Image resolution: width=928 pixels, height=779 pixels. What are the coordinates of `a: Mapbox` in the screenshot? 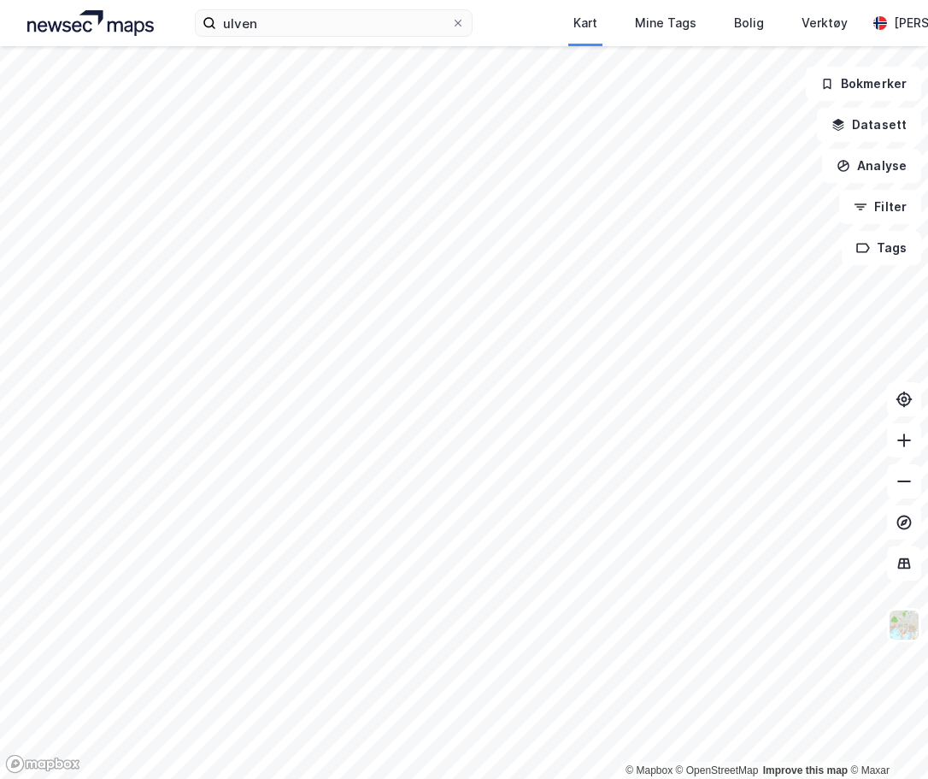 It's located at (649, 770).